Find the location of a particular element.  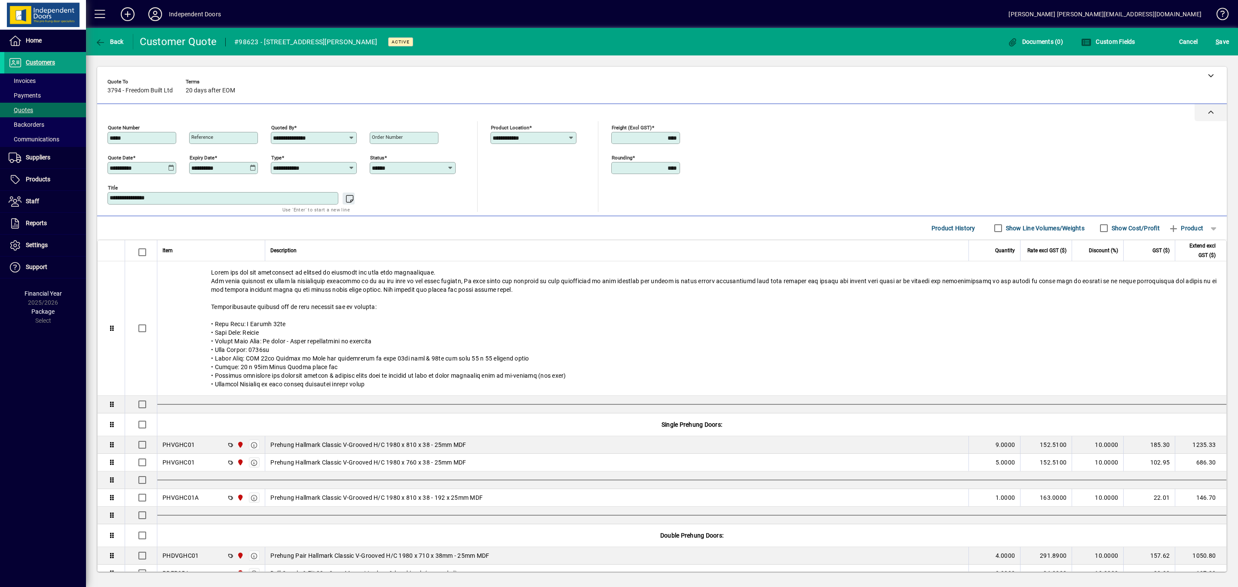

td: 187.20 is located at coordinates (1201, 573).